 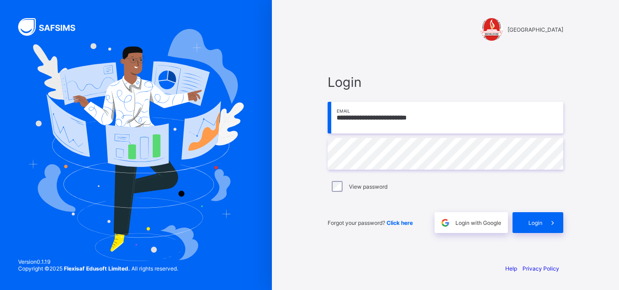 What do you see at coordinates (399, 223) in the screenshot?
I see `span: Click here` at bounding box center [399, 223].